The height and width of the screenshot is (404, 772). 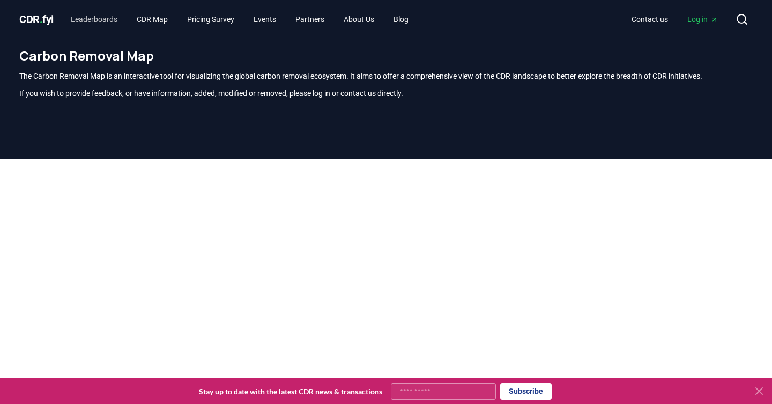 What do you see at coordinates (386, 76) in the screenshot?
I see `p: The Carbon Removal Map is an interactive tool for visualizing the global carbon removal ecosystem...` at bounding box center [386, 76].